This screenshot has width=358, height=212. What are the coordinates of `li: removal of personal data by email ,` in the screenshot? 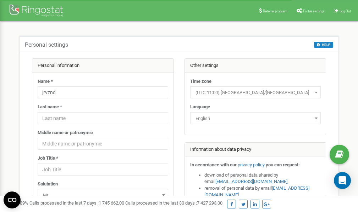 It's located at (262, 192).